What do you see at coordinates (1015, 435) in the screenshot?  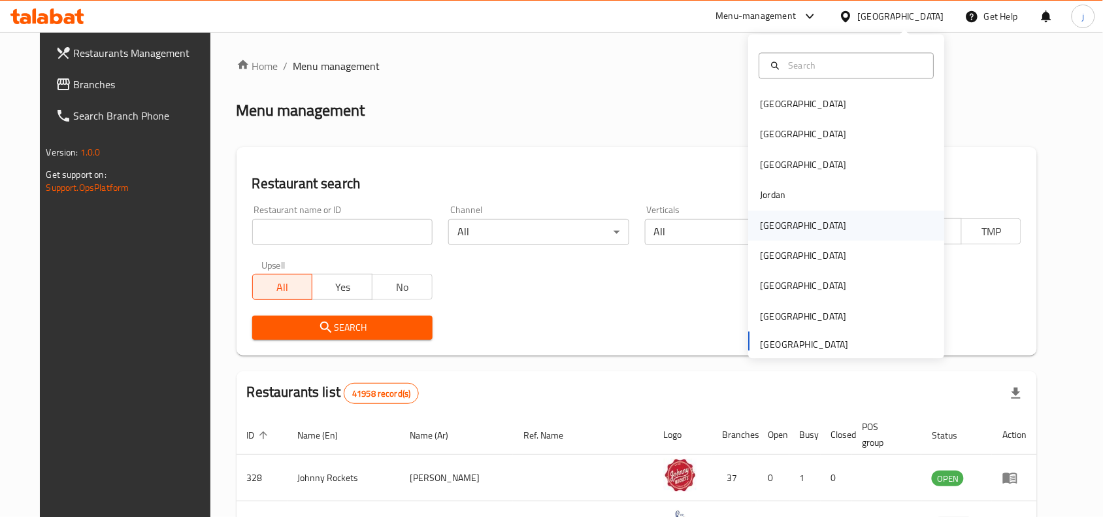 I see `th: Action` at bounding box center [1015, 435].